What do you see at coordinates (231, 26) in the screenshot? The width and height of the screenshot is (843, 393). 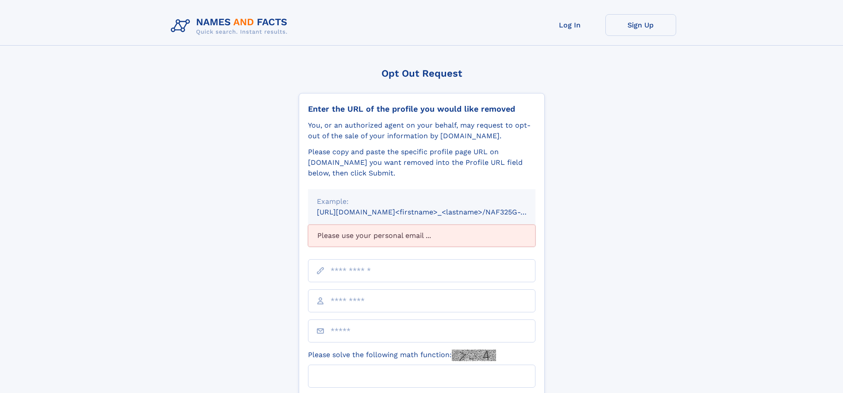 I see `img: Logo Names and Facts` at bounding box center [231, 26].